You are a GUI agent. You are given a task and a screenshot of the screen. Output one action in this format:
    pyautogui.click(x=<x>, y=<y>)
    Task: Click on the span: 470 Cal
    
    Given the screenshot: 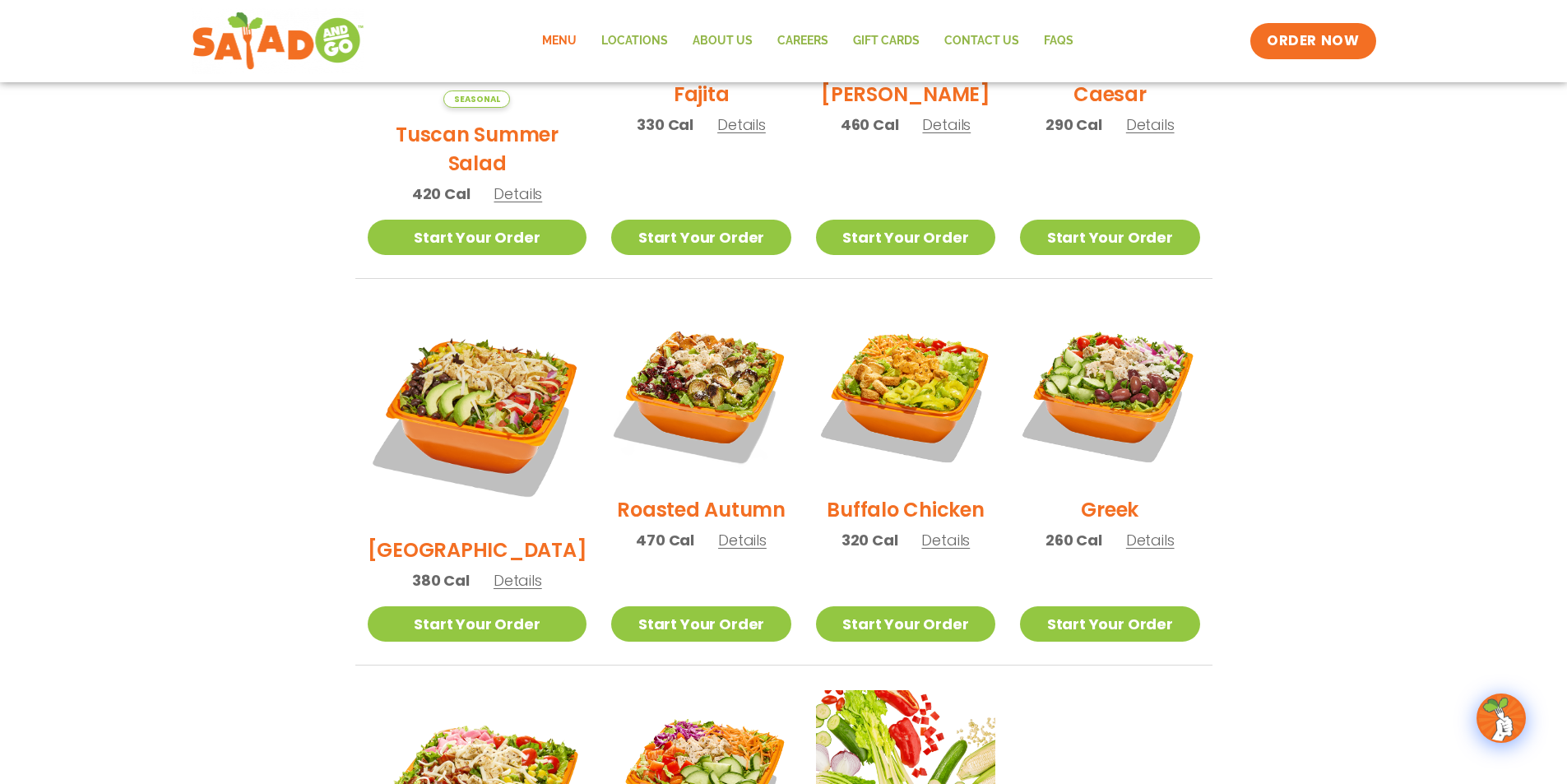 What is the action you would take?
    pyautogui.click(x=665, y=540)
    